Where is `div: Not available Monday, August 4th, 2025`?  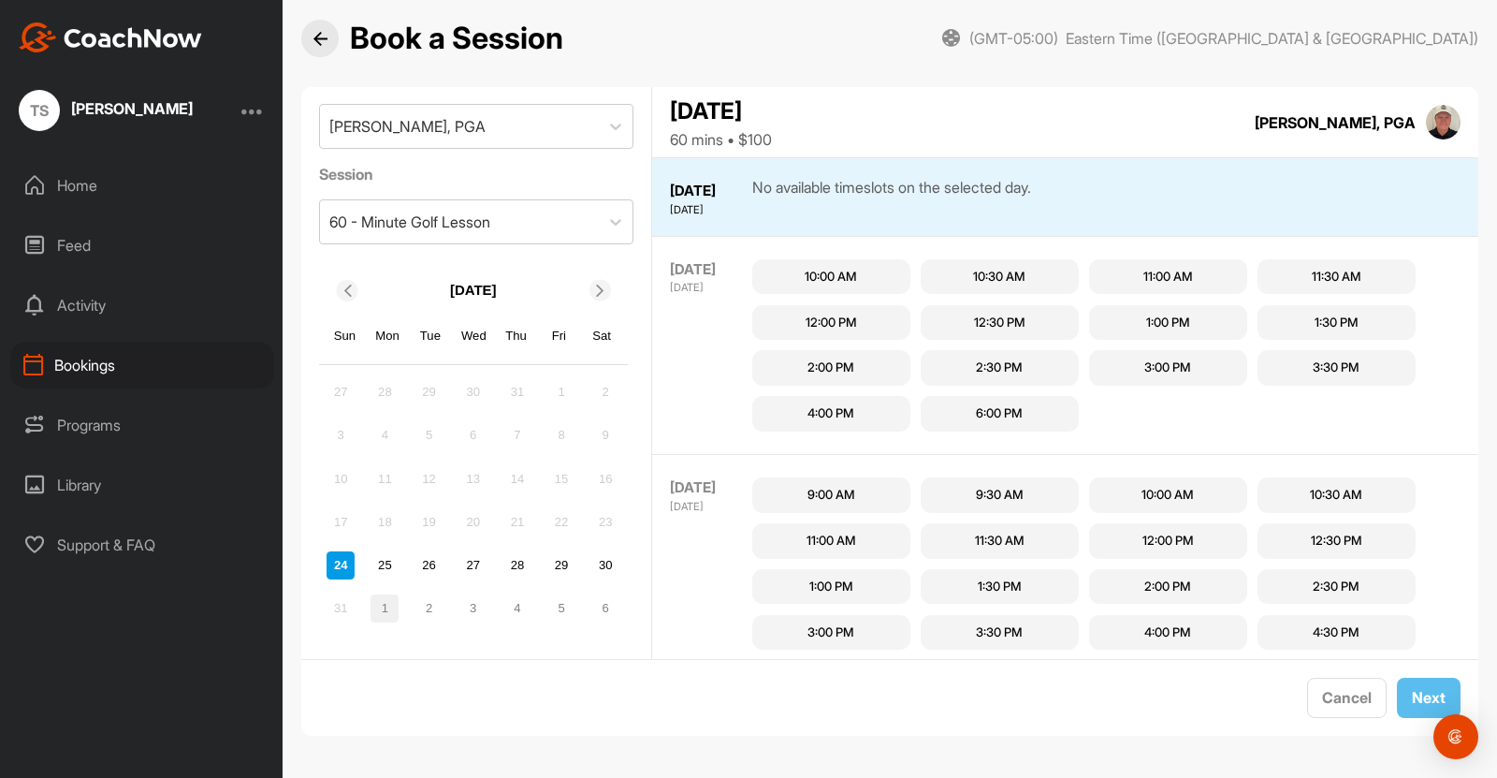
div: Not available Monday, August 4th, 2025 is located at coordinates (385, 435).